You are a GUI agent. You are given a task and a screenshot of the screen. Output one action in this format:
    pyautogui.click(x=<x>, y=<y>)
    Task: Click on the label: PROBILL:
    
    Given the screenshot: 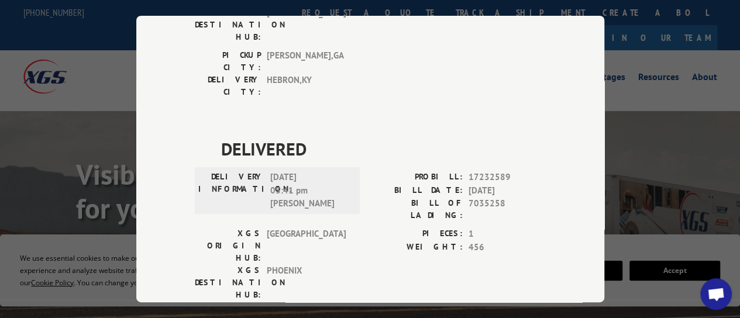 What is the action you would take?
    pyautogui.click(x=416, y=177)
    